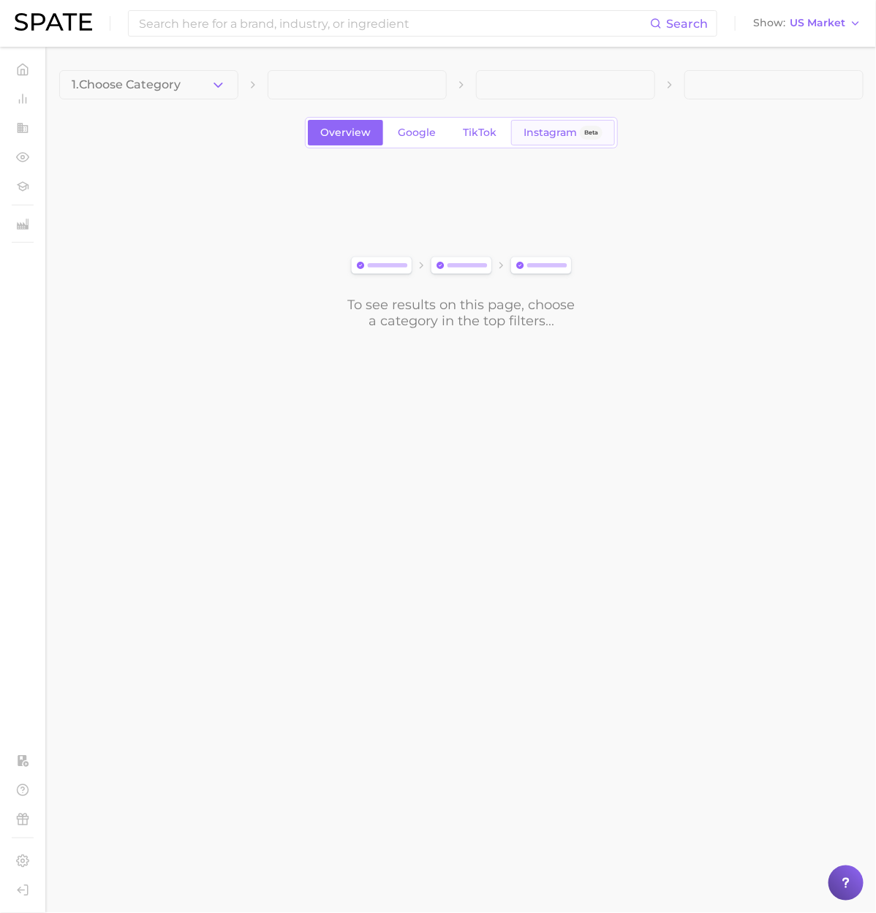 This screenshot has height=913, width=876. What do you see at coordinates (23, 891) in the screenshot?
I see `a: Log out. Currently logged in with e-mail veronica_radyuk@us.amorepacific.com.` at bounding box center [23, 891].